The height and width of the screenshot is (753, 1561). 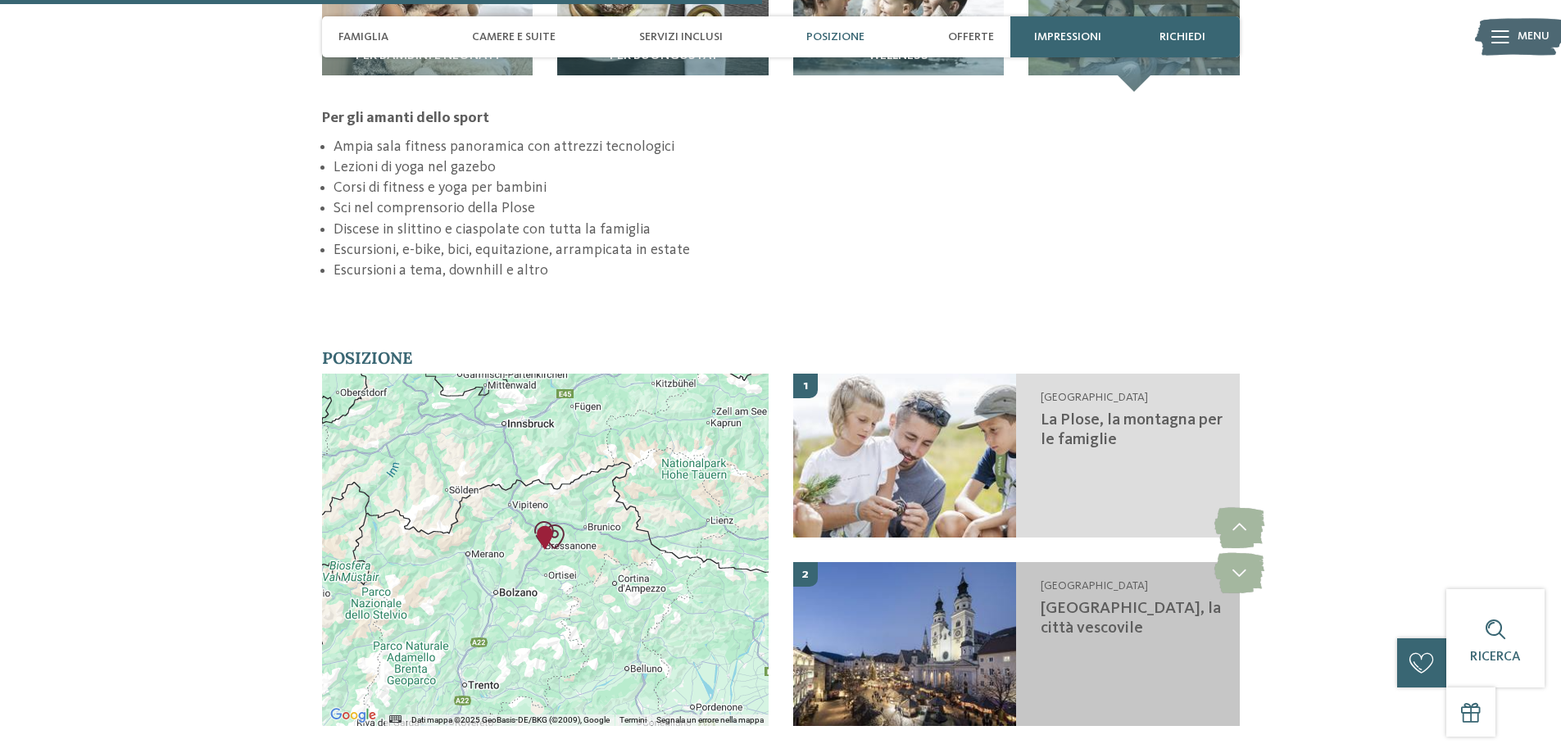 What do you see at coordinates (681, 37) in the screenshot?
I see `span: Servizi inclusi` at bounding box center [681, 37].